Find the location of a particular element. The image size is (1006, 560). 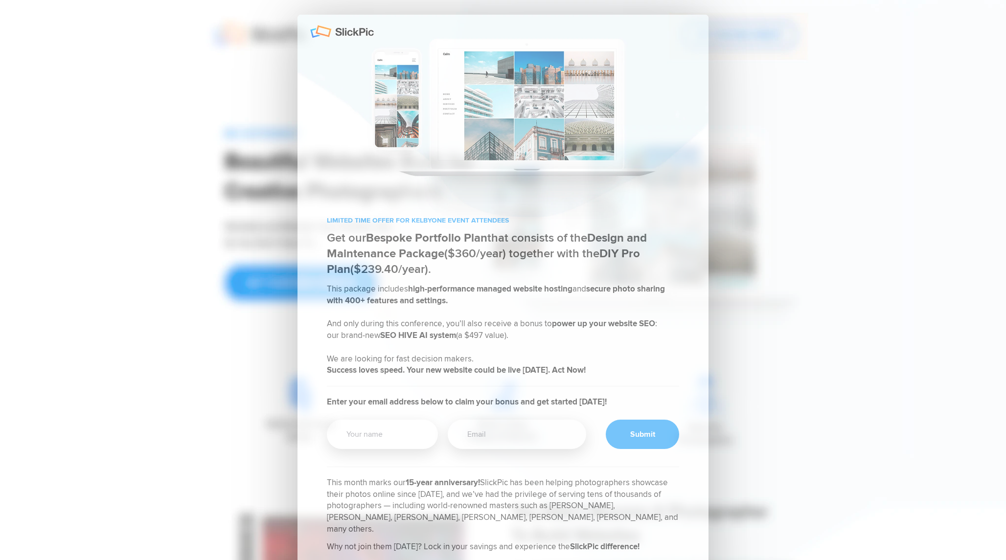

b: SEO HIVE AI system is located at coordinates (418, 335).